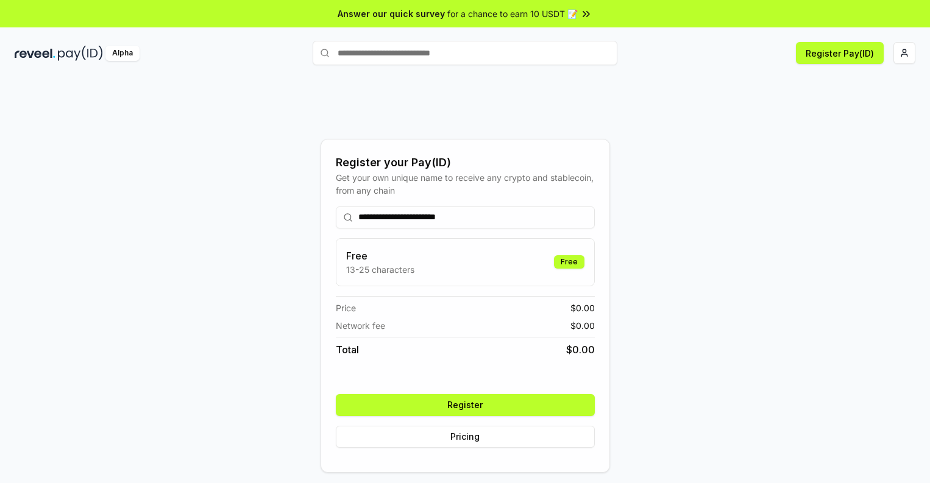 Image resolution: width=930 pixels, height=483 pixels. What do you see at coordinates (346, 308) in the screenshot?
I see `span: Price` at bounding box center [346, 308].